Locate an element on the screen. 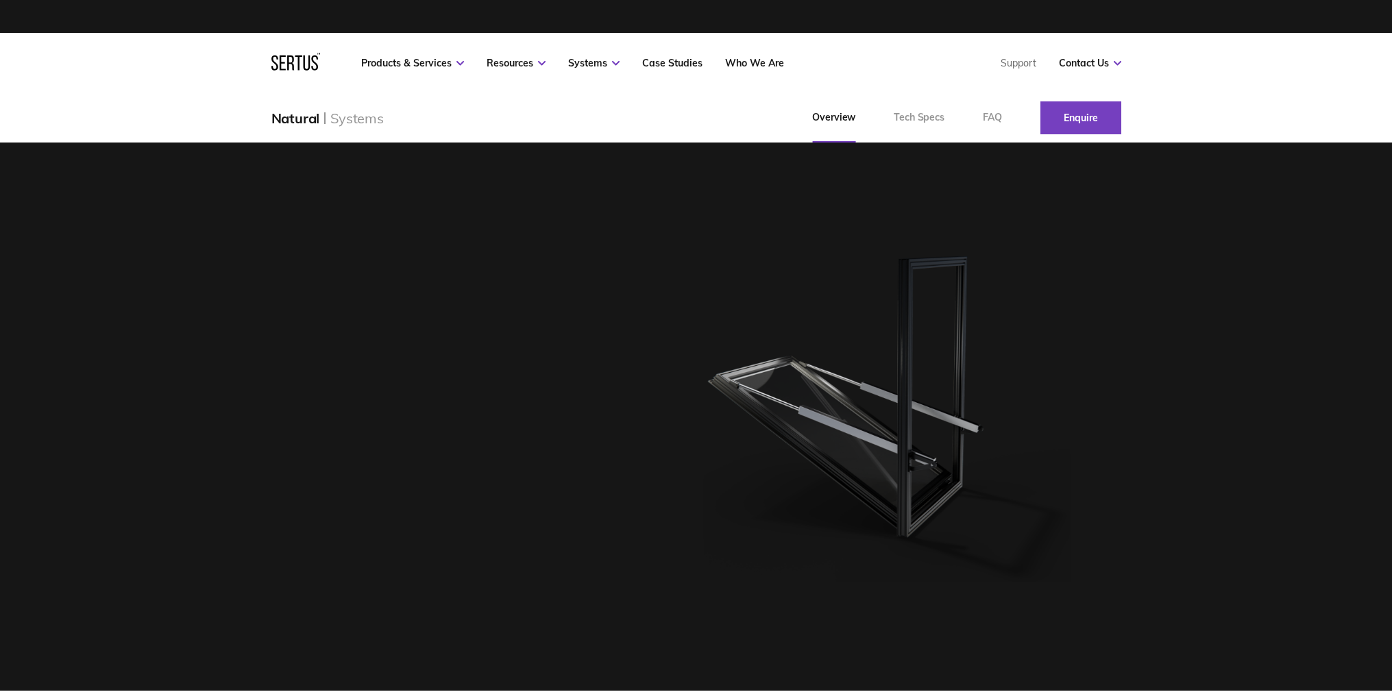 The height and width of the screenshot is (692, 1392). div: Natural is located at coordinates (295, 118).